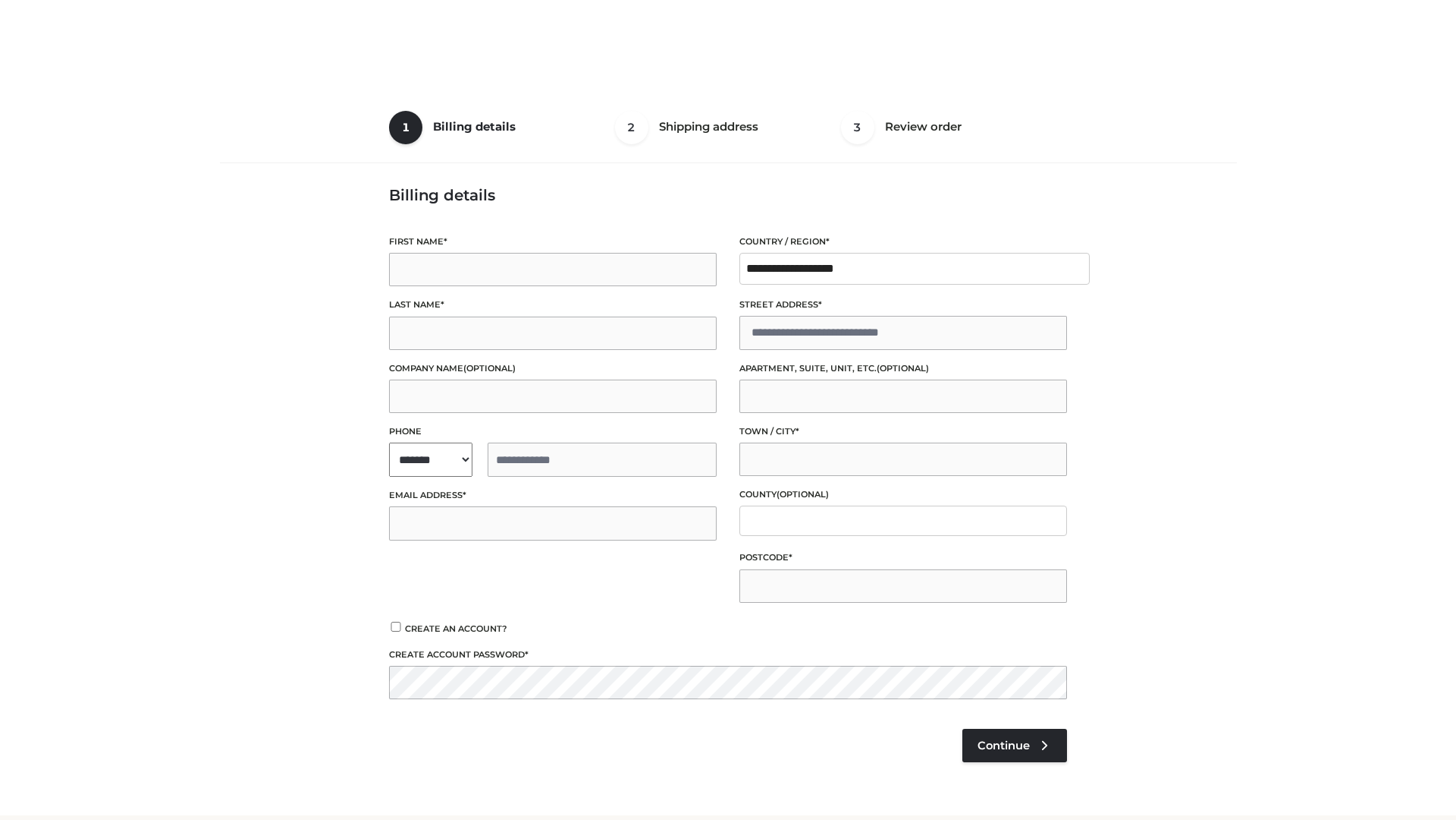  I want to click on input: Create an account?, so click(396, 626).